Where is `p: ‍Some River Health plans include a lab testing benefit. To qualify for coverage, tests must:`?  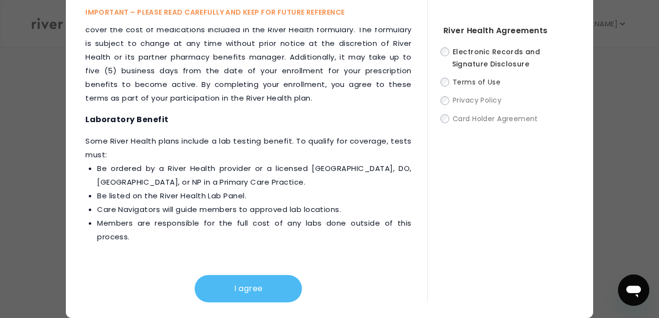 p: ‍Some River Health plans include a lab testing benefit. To qualify for coverage, tests must: is located at coordinates (248, 189).